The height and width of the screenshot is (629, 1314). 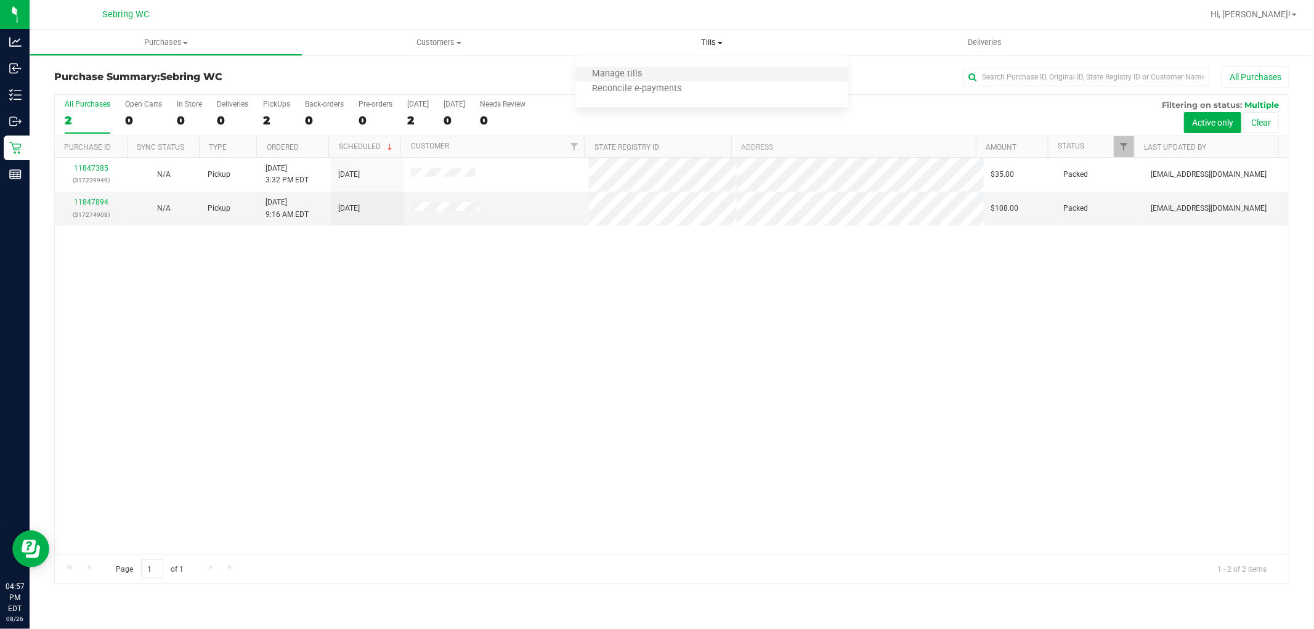 What do you see at coordinates (1086, 77) in the screenshot?
I see `input: Search Purchase ID, Original ID, State Registry ID or Customer Name...` at bounding box center [1086, 77].